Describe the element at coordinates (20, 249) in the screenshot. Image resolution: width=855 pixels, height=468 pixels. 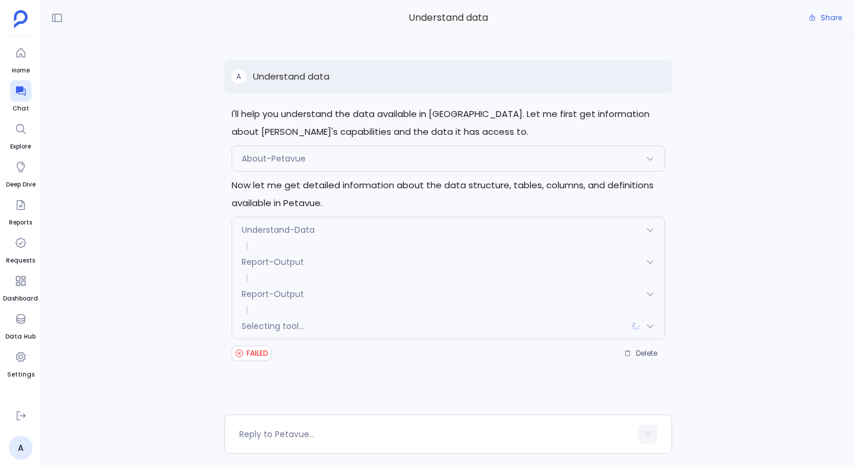
I see `a: Requests` at that location.